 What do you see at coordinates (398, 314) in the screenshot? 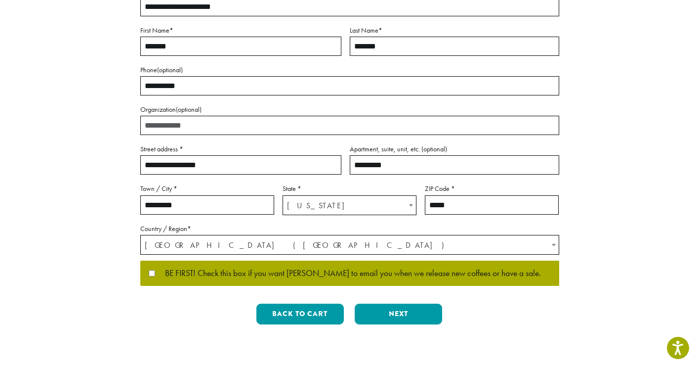
I see `button: Next` at bounding box center [398, 314].